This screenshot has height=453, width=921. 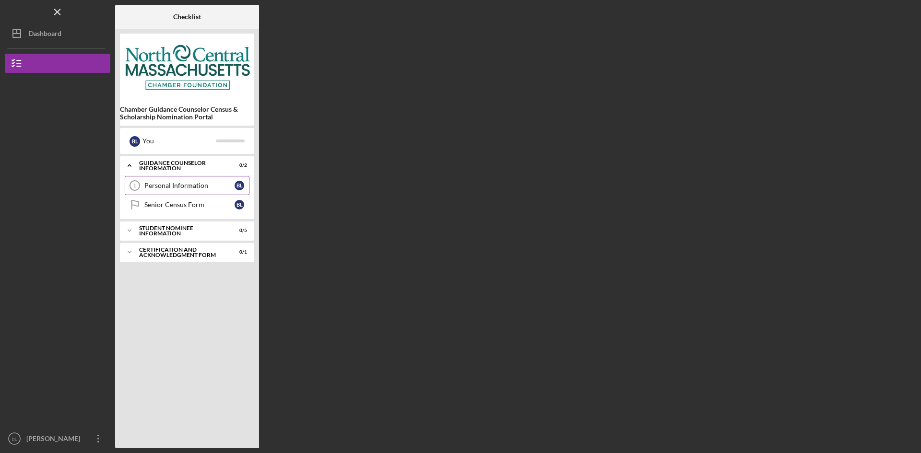 I want to click on div: 0 / 5, so click(x=238, y=231).